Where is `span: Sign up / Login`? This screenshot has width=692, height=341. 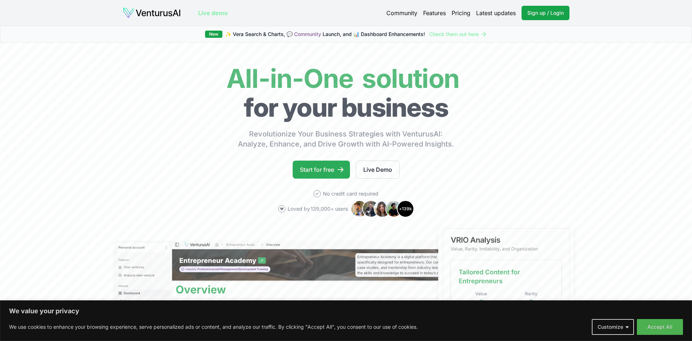 span: Sign up / Login is located at coordinates (546, 13).